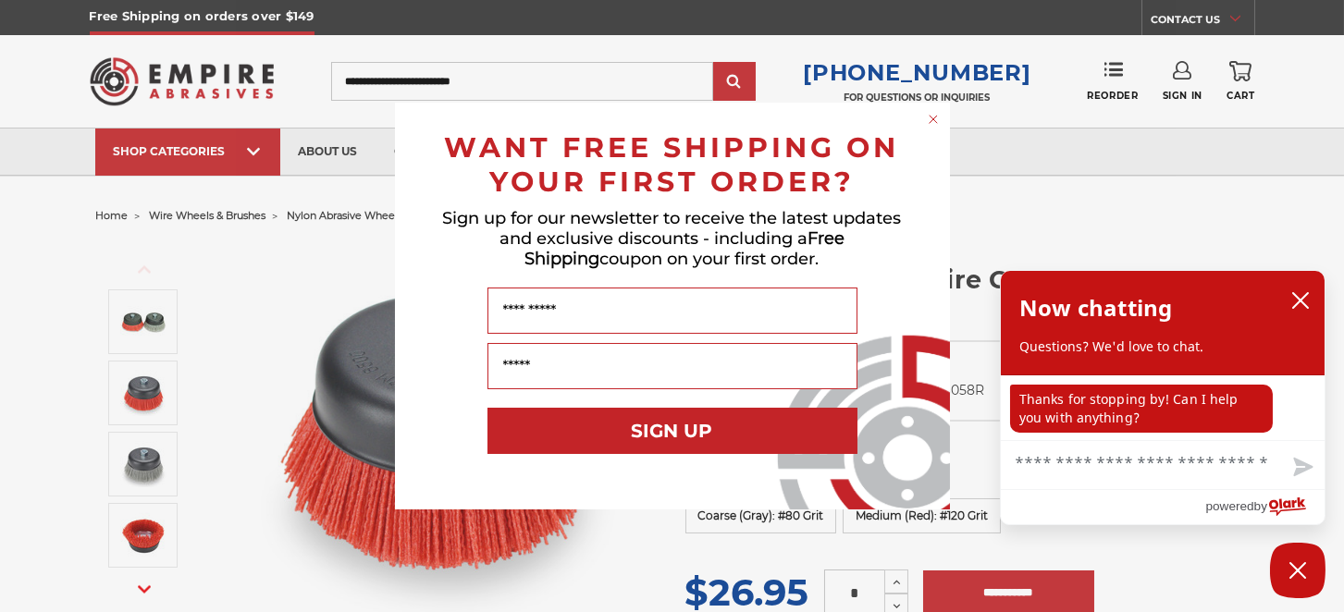  Describe the element at coordinates (1264, 507) in the screenshot. I see `a: Powered by Olark` at that location.